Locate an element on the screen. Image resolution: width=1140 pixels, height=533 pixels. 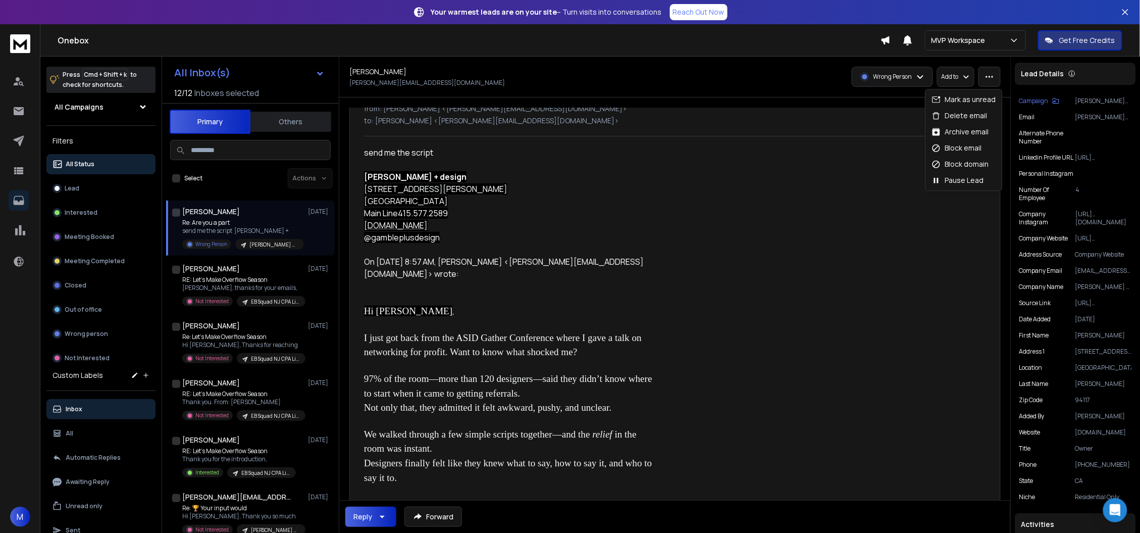
p: Number of Employee is located at coordinates (1048, 194).